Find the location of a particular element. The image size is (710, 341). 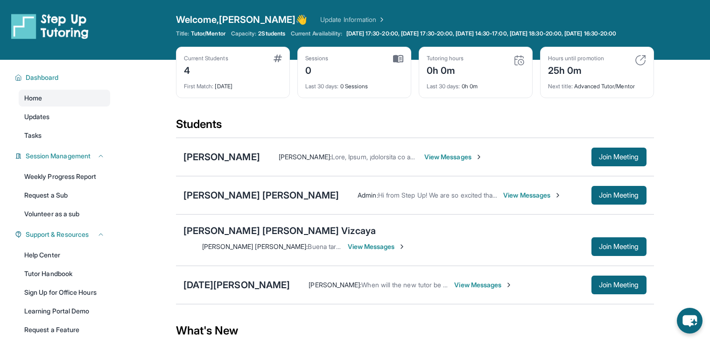

span: Tutor/Mentor is located at coordinates (208, 34).